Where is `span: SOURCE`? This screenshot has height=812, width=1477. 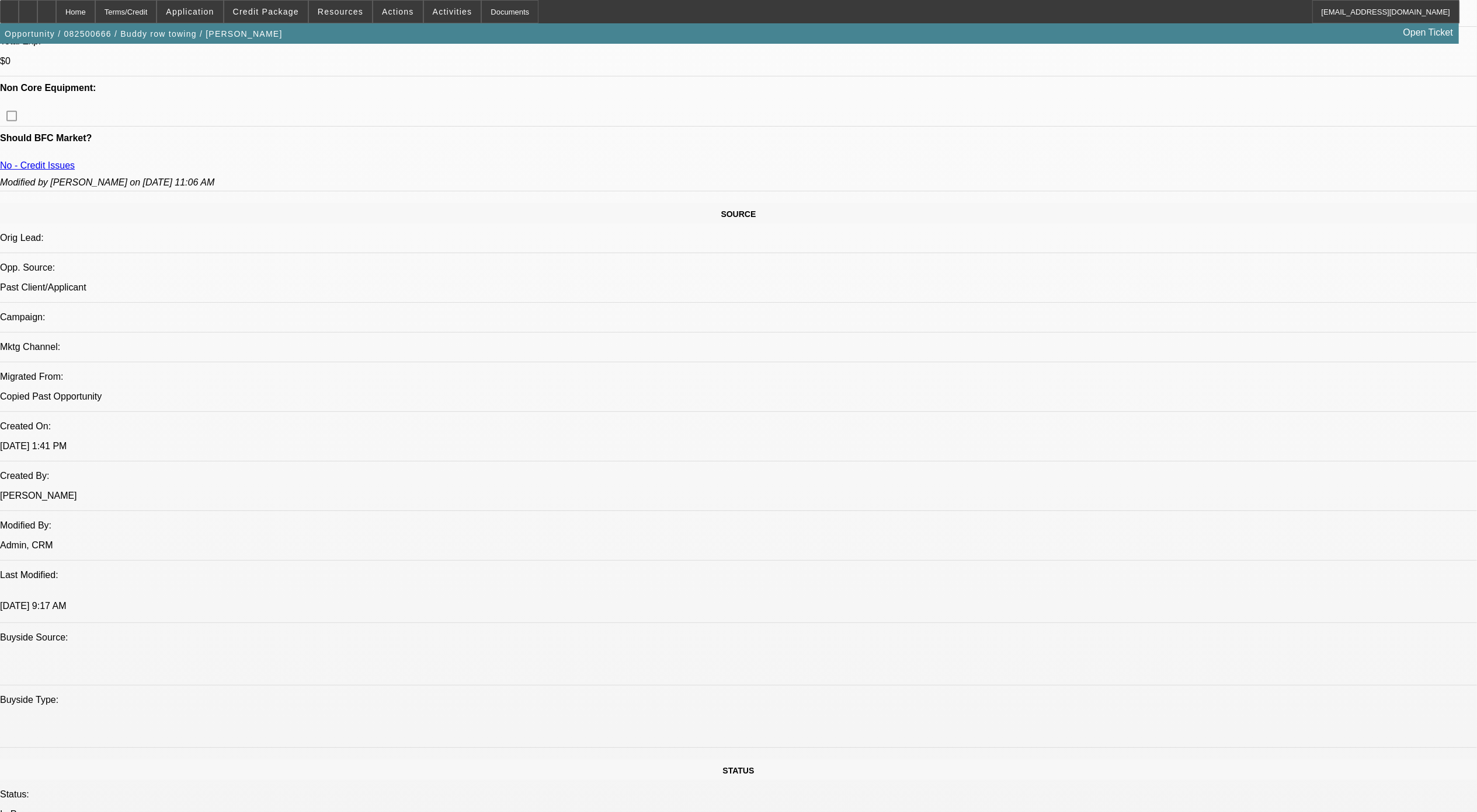
span: SOURCE is located at coordinates (739, 215).